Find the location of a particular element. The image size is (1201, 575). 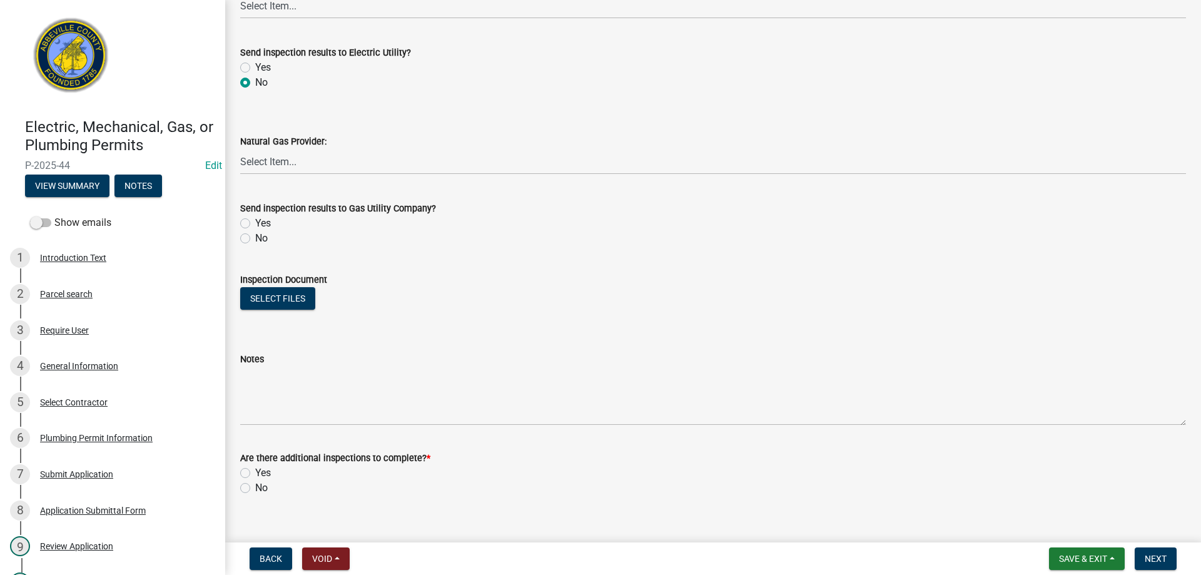

div: General Information is located at coordinates (79, 366).